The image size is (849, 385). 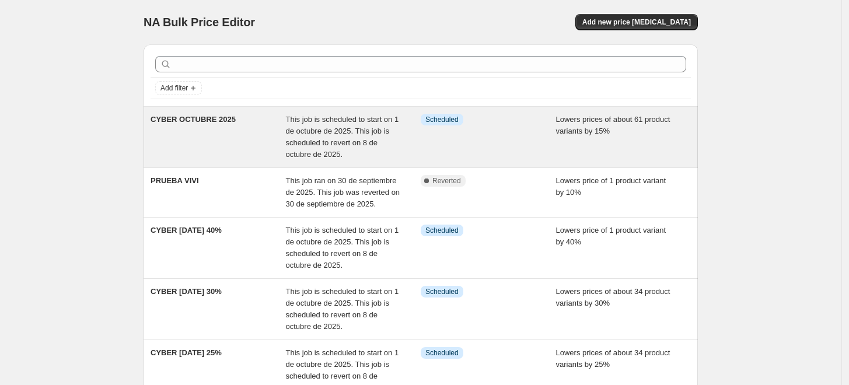 What do you see at coordinates (613, 125) in the screenshot?
I see `span: Lowers prices of about 61 product variants by 15%` at bounding box center [613, 125].